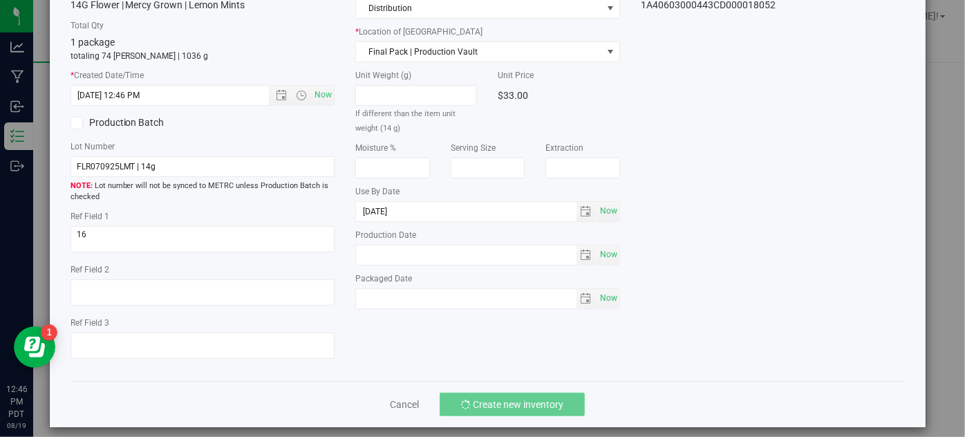  Describe the element at coordinates (393, 148) in the screenshot. I see `label: Moisture %` at that location.